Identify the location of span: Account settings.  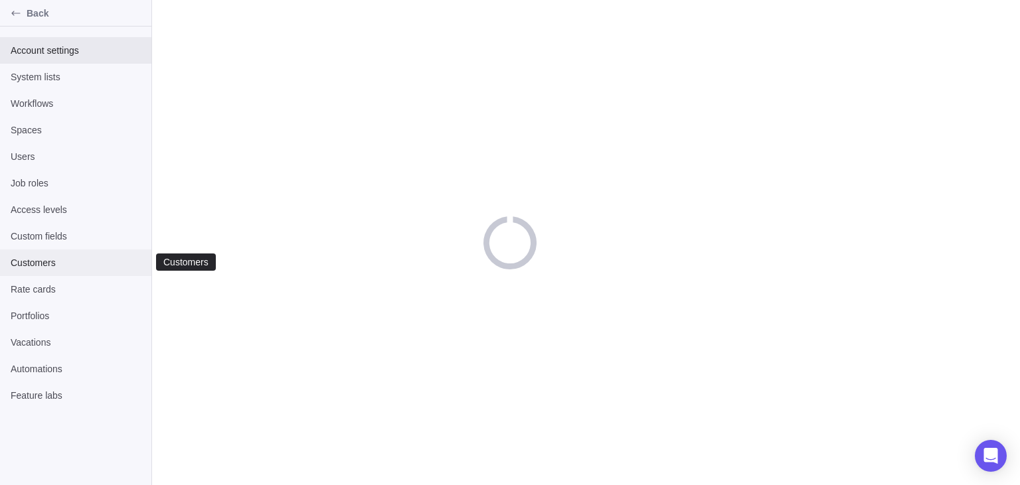
(76, 50).